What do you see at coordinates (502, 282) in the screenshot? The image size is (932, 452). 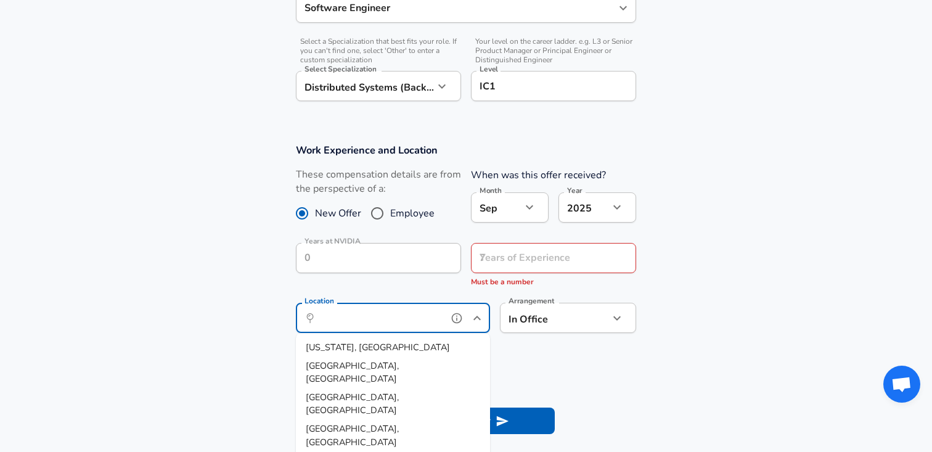 I see `span: Must be a number` at bounding box center [502, 282].